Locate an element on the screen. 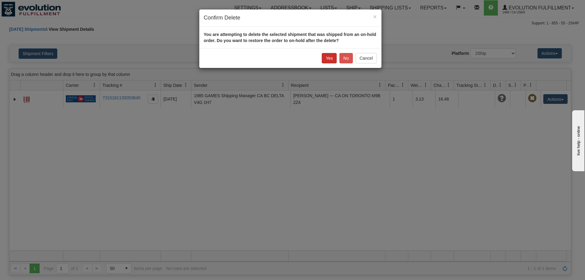 This screenshot has height=280, width=585. button: Cancel is located at coordinates (366, 58).